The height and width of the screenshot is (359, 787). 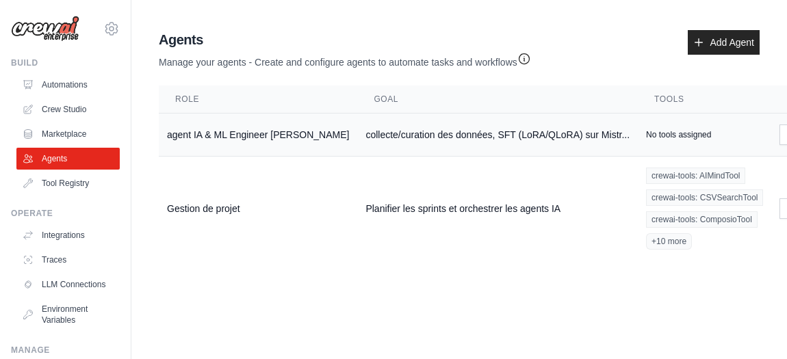 I want to click on th: Goal, so click(x=497, y=99).